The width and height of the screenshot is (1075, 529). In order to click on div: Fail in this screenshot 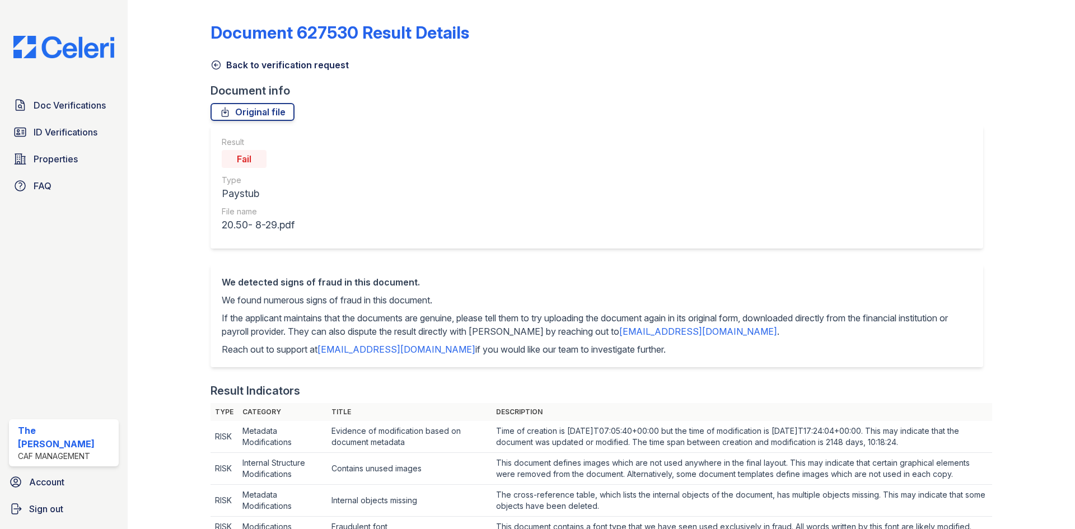, I will do `click(244, 159)`.